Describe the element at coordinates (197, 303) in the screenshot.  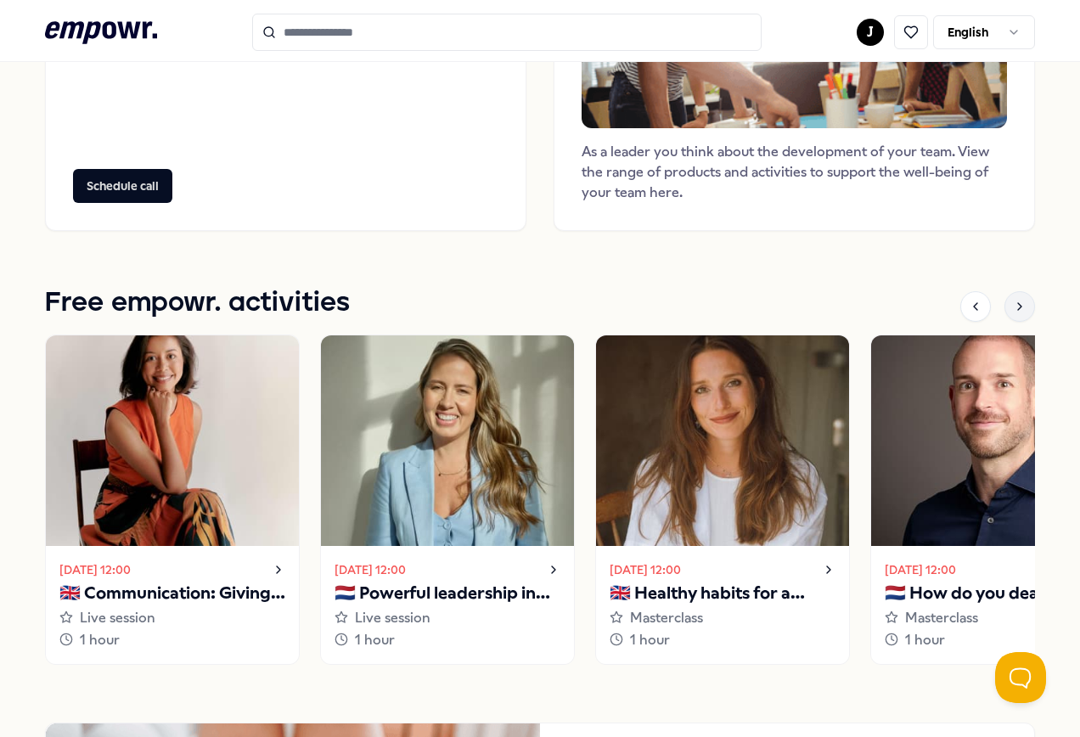
I see `h1: Free empowr. activities` at that location.